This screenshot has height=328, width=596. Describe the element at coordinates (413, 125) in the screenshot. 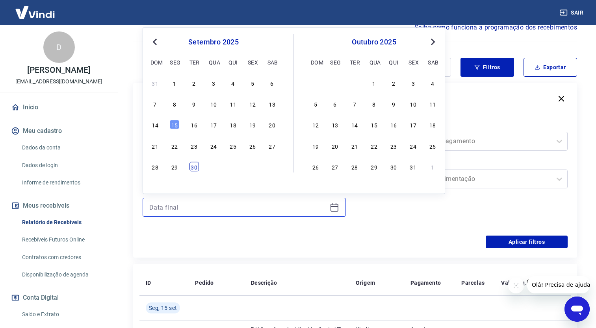

I see `div: Choose sexta-feira, 17 de outubro de 2025` at that location.